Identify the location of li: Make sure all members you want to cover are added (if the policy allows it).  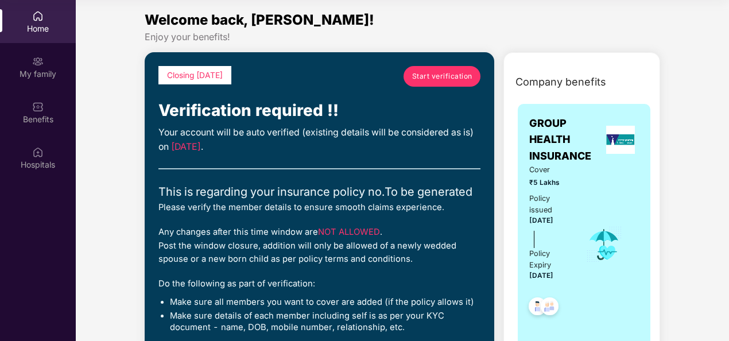
(325, 302).